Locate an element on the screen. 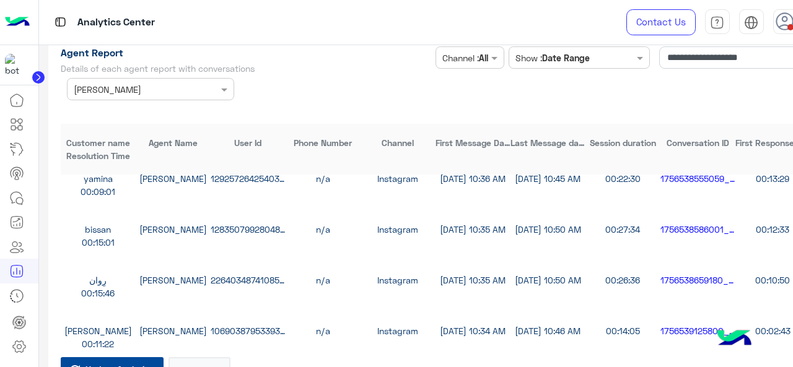 The image size is (793, 367). div: Phone Number is located at coordinates (323, 142).